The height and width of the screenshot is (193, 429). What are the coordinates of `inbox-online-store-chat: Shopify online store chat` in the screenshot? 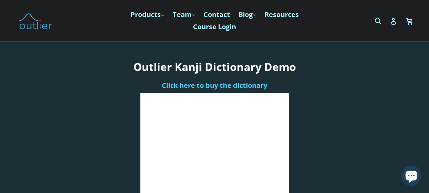 It's located at (411, 176).